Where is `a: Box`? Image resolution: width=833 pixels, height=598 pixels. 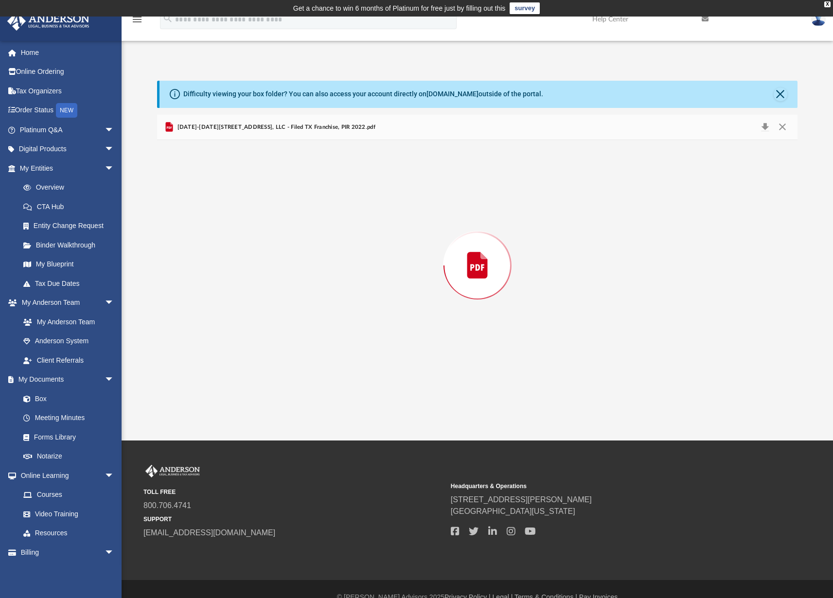
a: Box is located at coordinates (66, 399).